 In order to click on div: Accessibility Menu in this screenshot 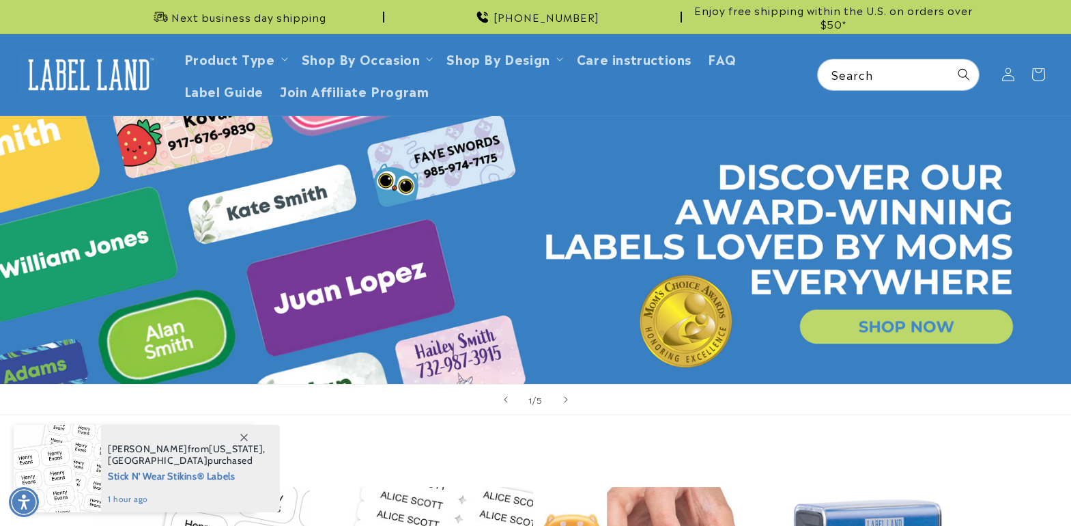, I will do `click(24, 502)`.